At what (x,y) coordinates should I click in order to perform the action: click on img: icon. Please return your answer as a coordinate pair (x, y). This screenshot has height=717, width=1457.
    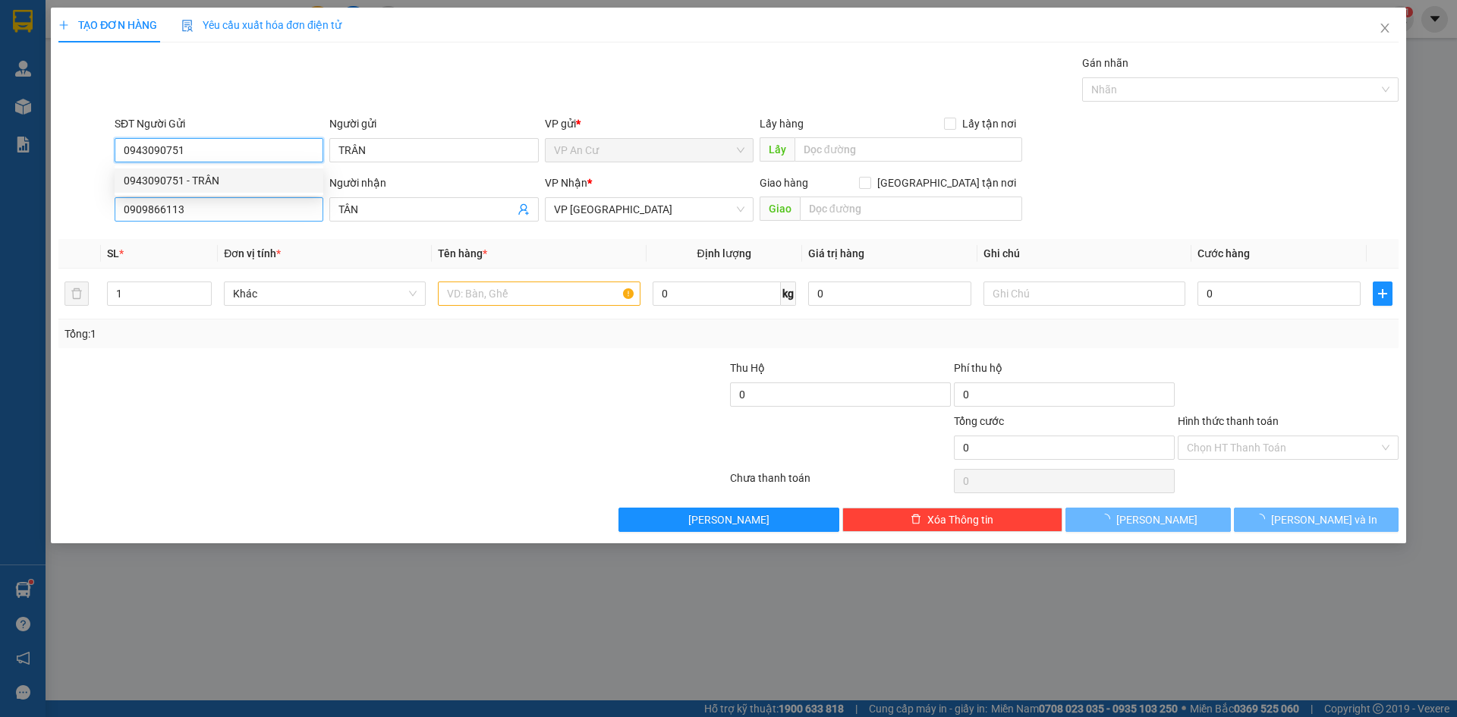
    Looking at the image, I should click on (187, 26).